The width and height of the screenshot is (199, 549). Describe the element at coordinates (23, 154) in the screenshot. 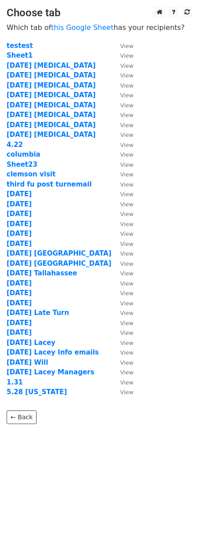

I see `strong: columbia` at that location.